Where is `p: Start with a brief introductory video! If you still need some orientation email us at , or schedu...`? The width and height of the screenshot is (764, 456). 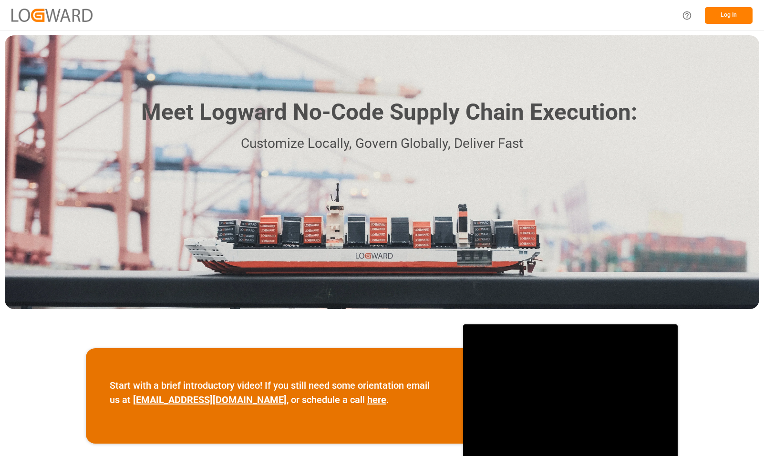 p: Start with a brief introductory video! If you still need some orientation email us at , or schedu... is located at coordinates (274, 392).